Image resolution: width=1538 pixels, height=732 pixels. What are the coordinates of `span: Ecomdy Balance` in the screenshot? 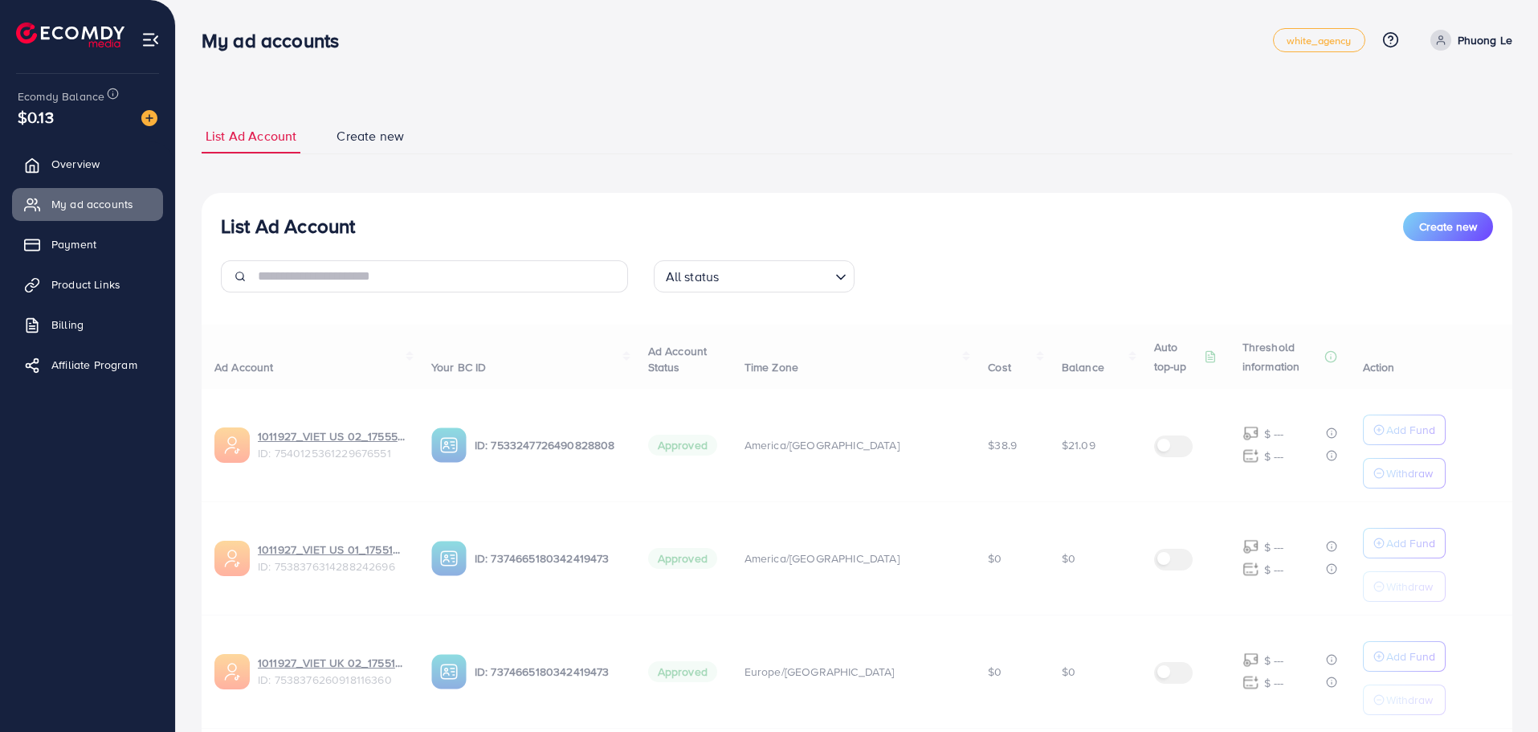 It's located at (61, 96).